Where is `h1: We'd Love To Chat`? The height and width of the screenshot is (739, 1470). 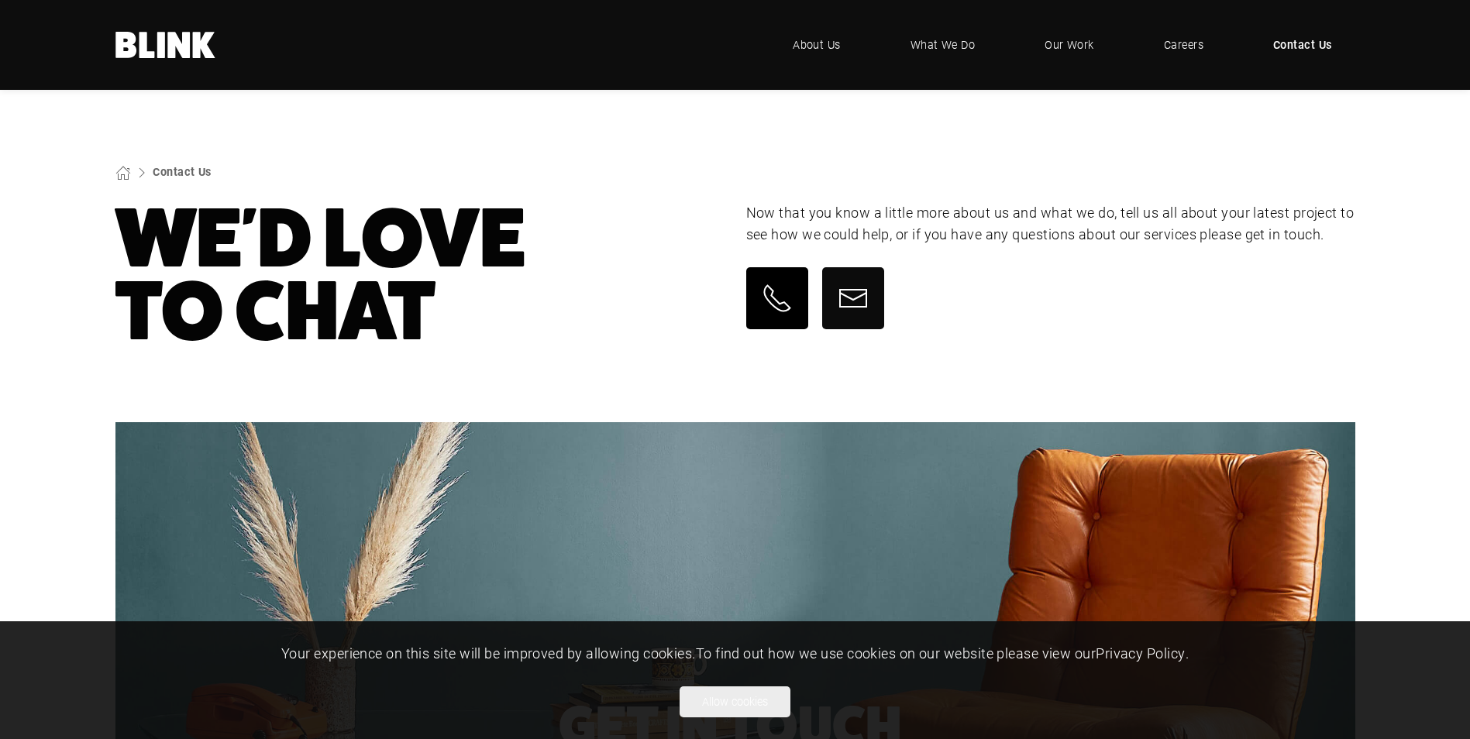 h1: We'd Love To Chat is located at coordinates (420, 275).